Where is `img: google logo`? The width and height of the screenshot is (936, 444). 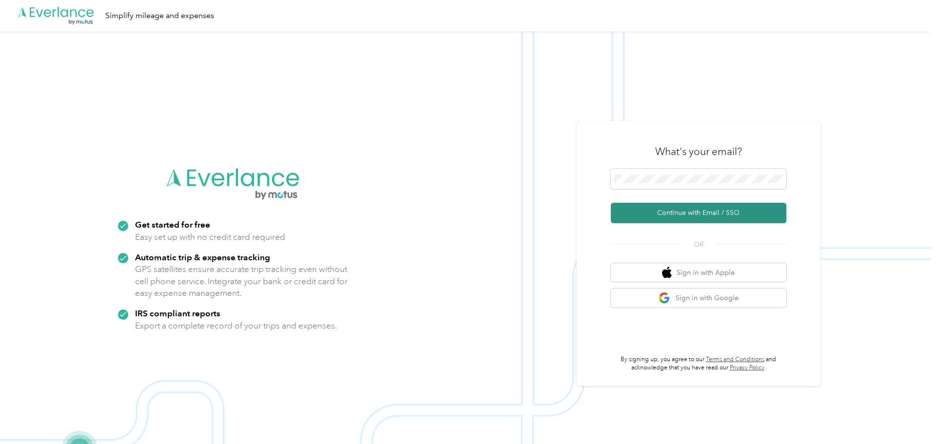
img: google logo is located at coordinates (665, 298).